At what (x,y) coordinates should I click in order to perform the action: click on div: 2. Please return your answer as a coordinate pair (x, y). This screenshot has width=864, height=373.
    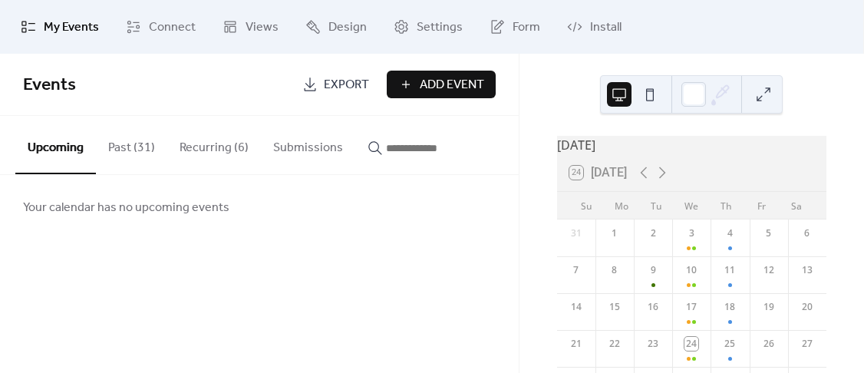
    Looking at the image, I should click on (653, 233).